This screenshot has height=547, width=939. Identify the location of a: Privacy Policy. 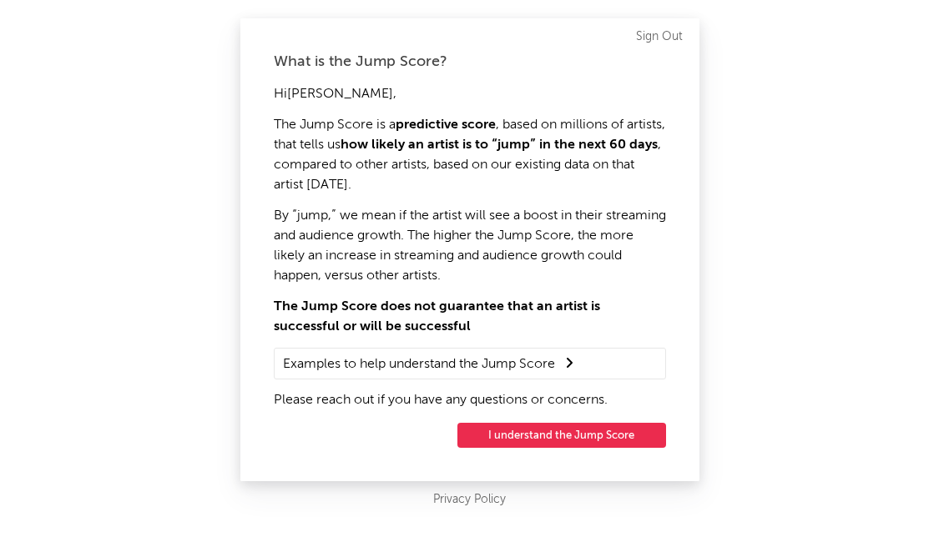
(469, 500).